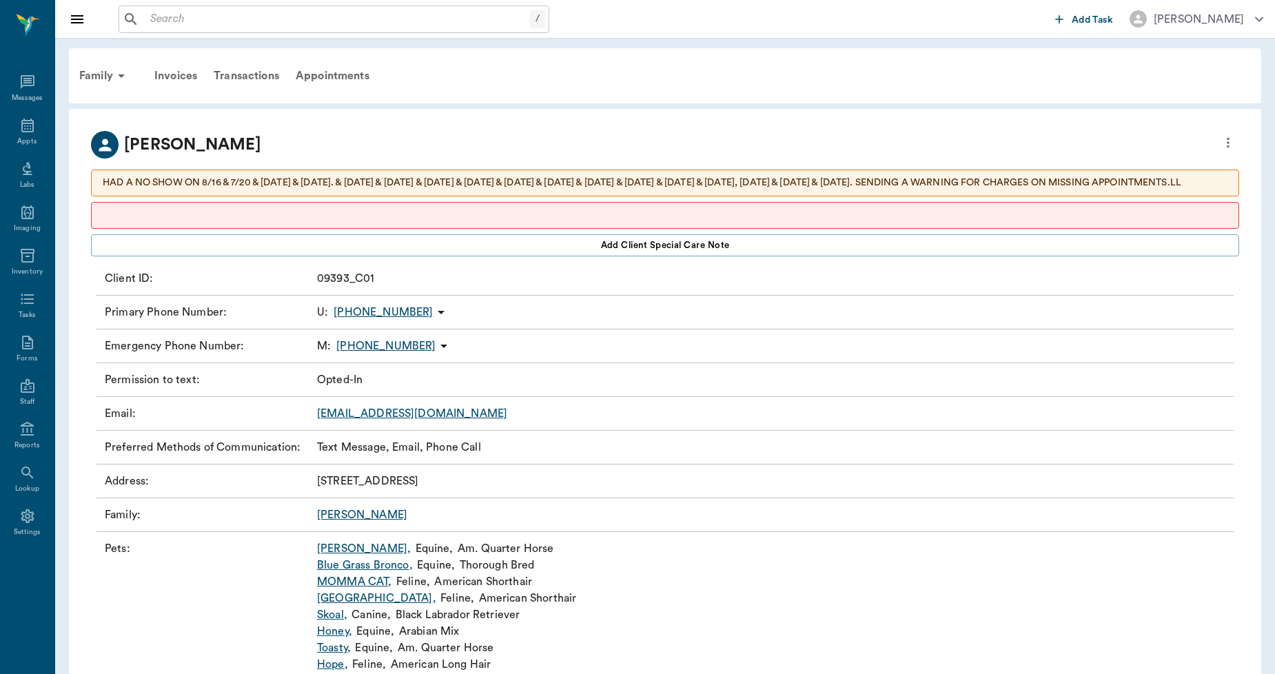  What do you see at coordinates (27, 402) in the screenshot?
I see `div: Staff` at bounding box center [27, 402].